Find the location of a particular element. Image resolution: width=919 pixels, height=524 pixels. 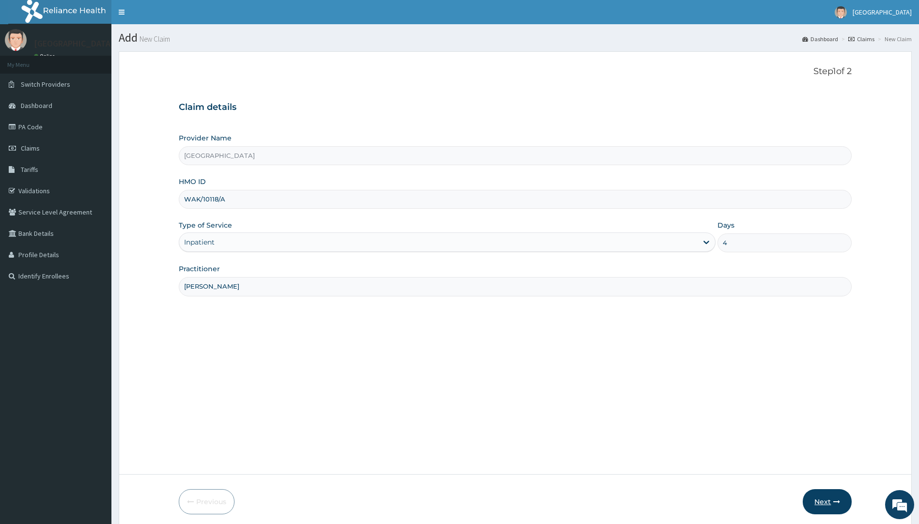

span: Dashboard is located at coordinates (36, 106).